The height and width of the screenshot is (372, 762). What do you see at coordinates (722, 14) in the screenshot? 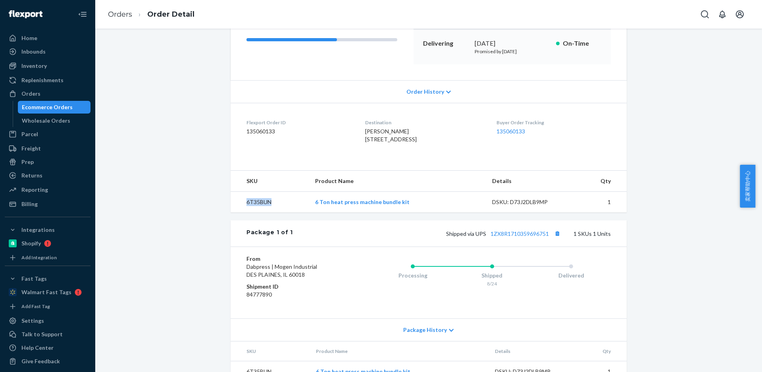
I see `button: Open notifications` at bounding box center [722, 14].